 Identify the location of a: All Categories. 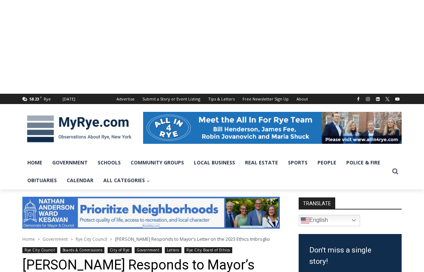
(127, 181).